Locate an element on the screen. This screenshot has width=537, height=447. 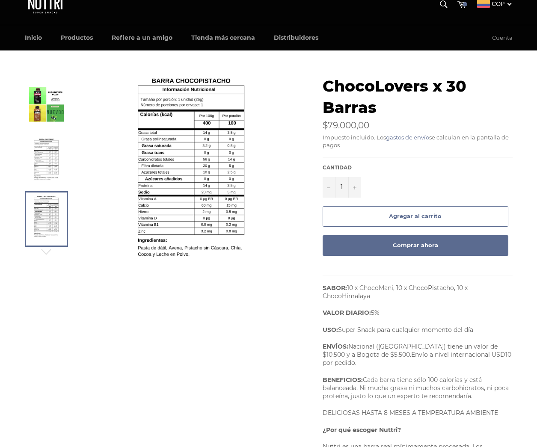
a: Cuenta is located at coordinates (502, 38).